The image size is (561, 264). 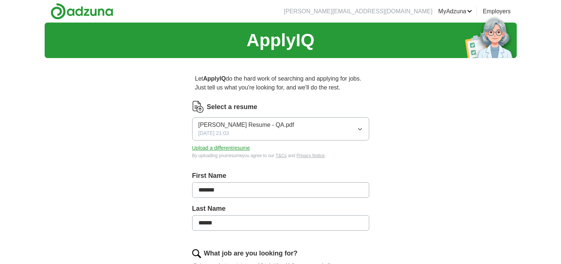 I want to click on strong: ApplyIQ, so click(x=214, y=78).